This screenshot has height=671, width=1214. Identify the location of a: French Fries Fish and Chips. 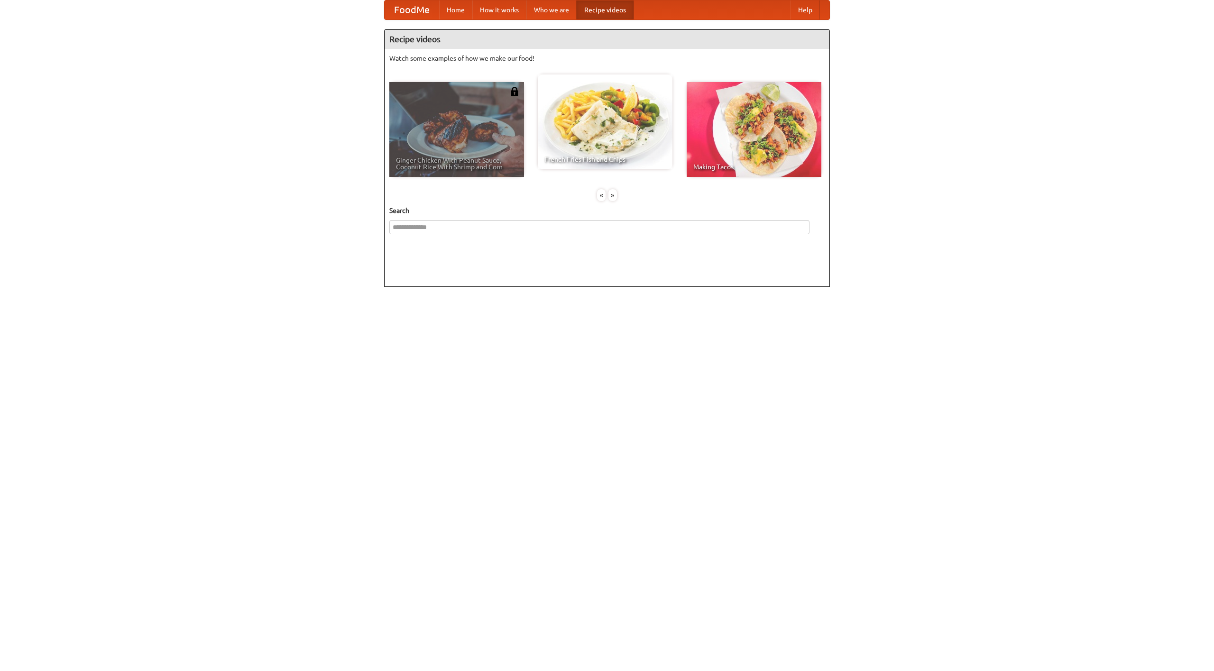
(605, 122).